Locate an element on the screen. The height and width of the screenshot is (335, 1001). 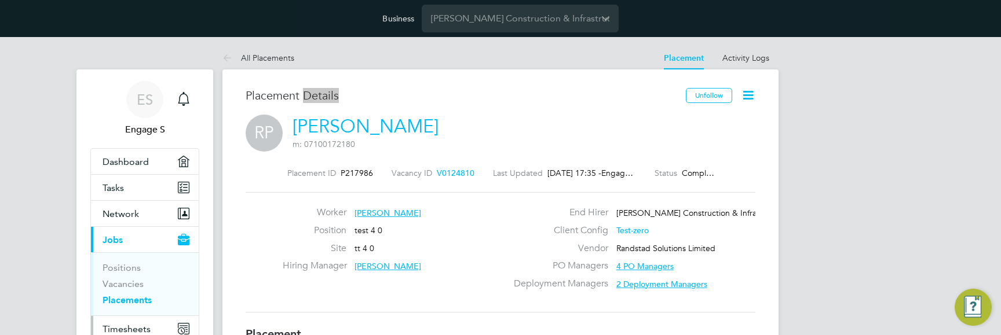
label: Position is located at coordinates (315, 231).